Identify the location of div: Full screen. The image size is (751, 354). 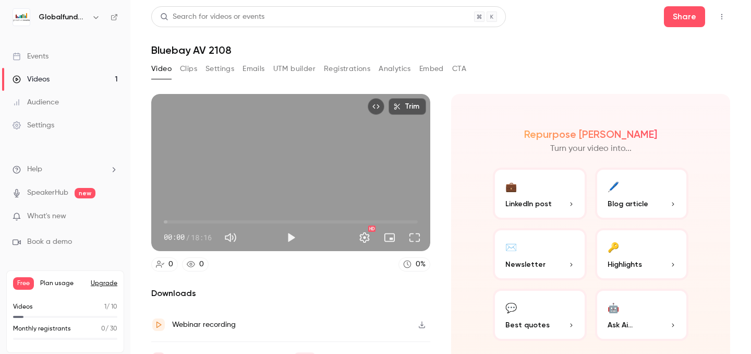
(415, 237).